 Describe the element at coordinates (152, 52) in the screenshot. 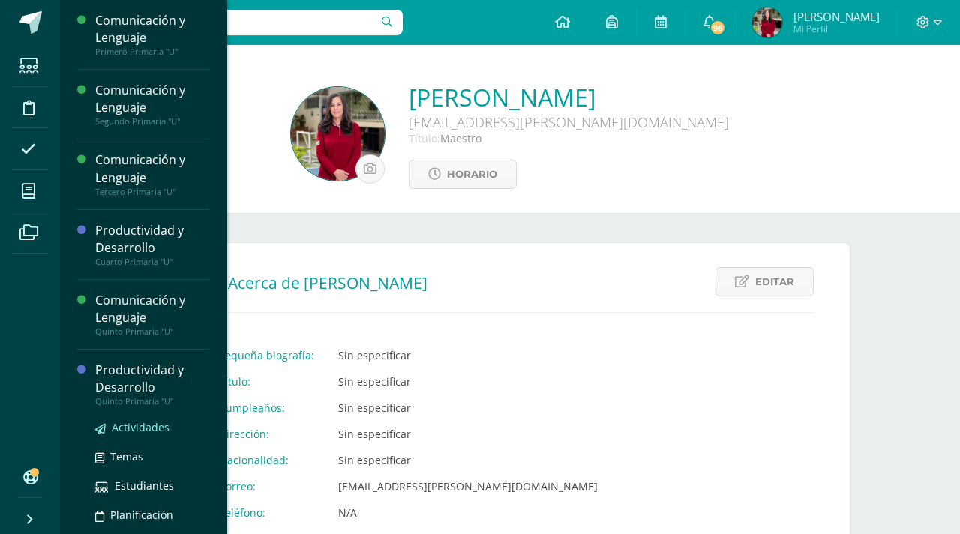

I see `div: Primero Primaria "U"` at that location.